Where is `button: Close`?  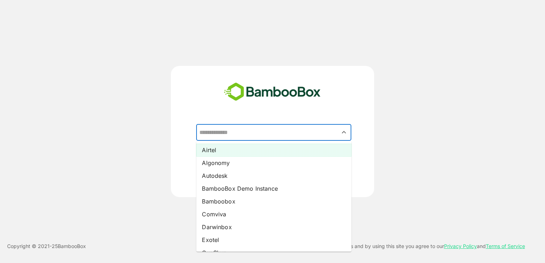
button: Close is located at coordinates (344, 132).